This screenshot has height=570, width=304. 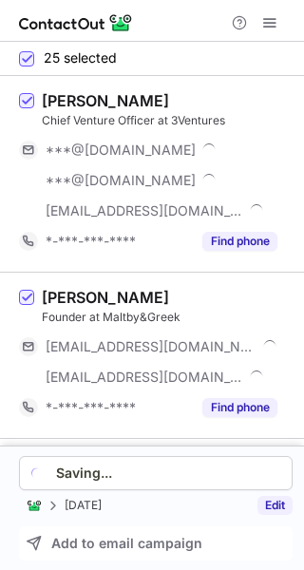 What do you see at coordinates (156, 473) in the screenshot?
I see `button: Saving...` at bounding box center [156, 473].